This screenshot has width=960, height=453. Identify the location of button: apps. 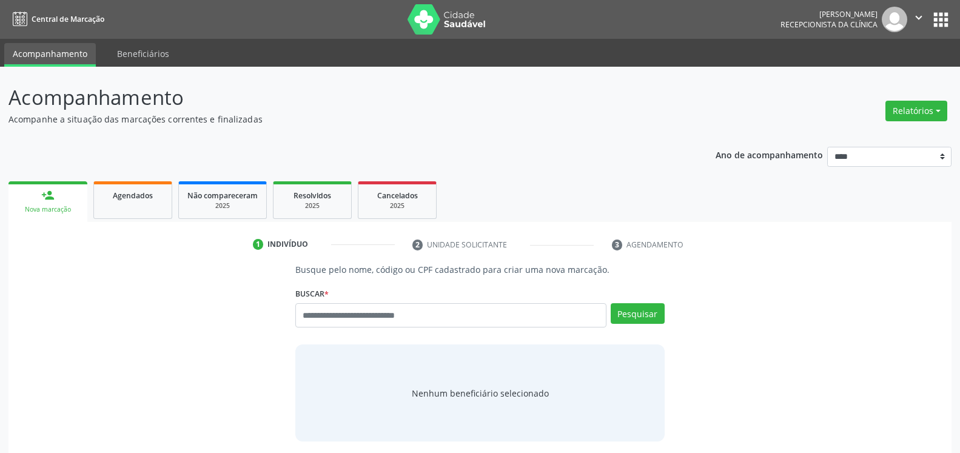
(941, 19).